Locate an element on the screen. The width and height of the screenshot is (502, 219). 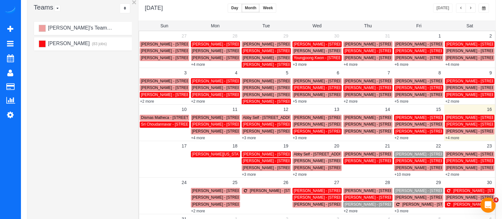
a: 19 is located at coordinates (286, 146).